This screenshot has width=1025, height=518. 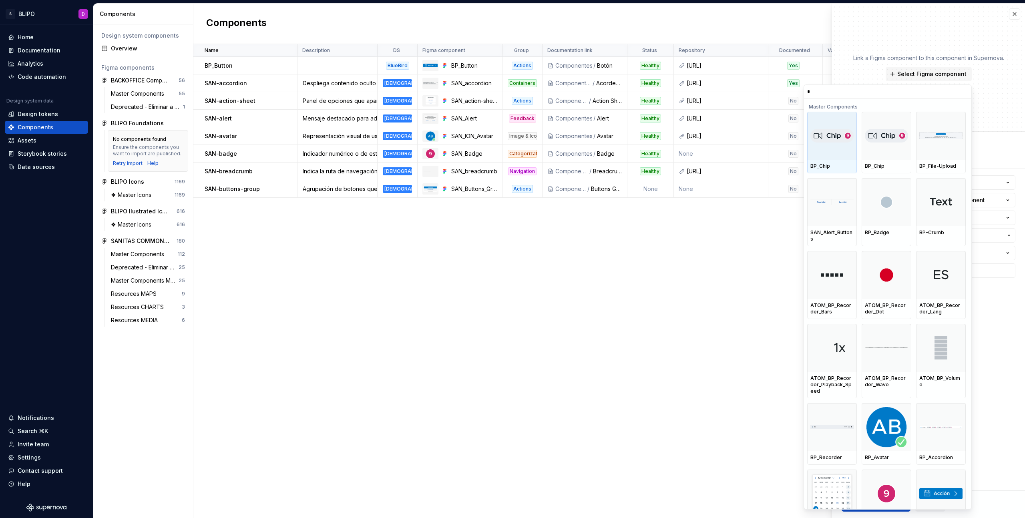 I want to click on div: Data sources, so click(x=36, y=167).